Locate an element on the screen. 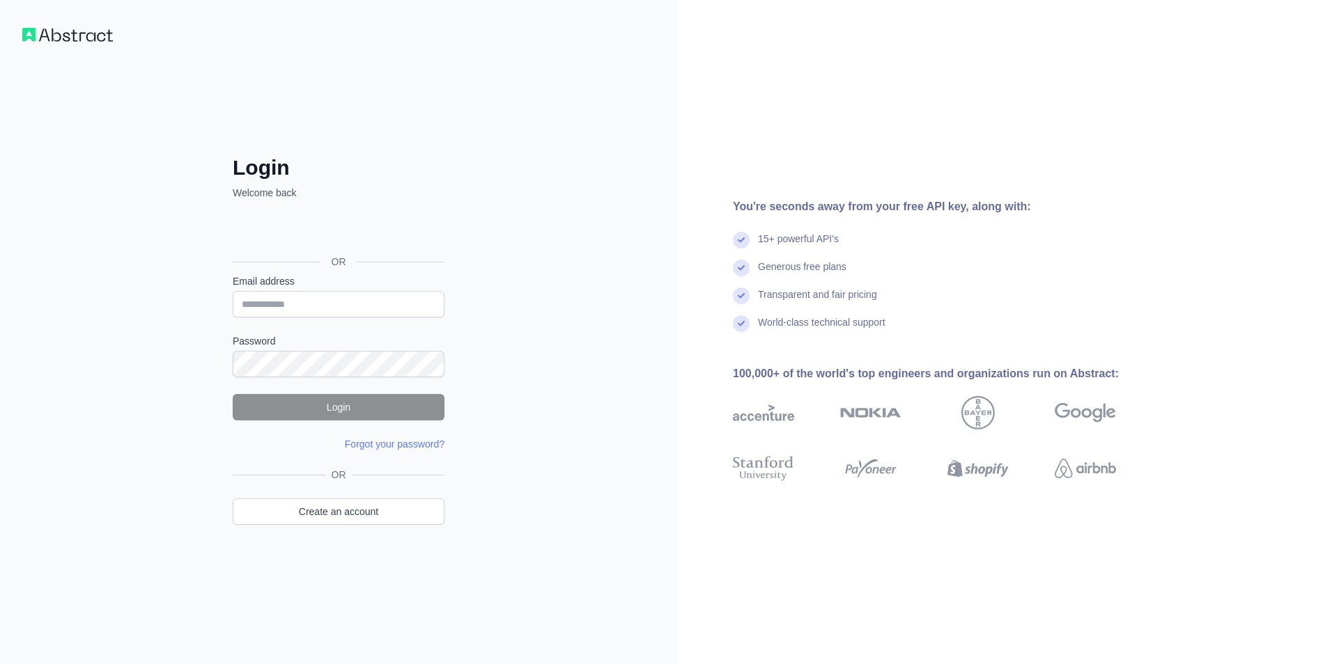  img: payoneer is located at coordinates (871, 469).